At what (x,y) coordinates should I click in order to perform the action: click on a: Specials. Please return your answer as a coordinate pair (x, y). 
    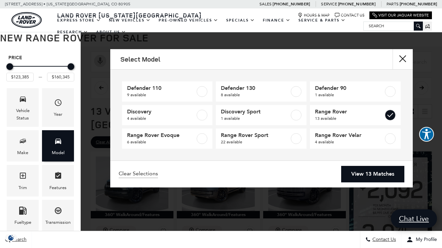
    Looking at the image, I should click on (240, 20).